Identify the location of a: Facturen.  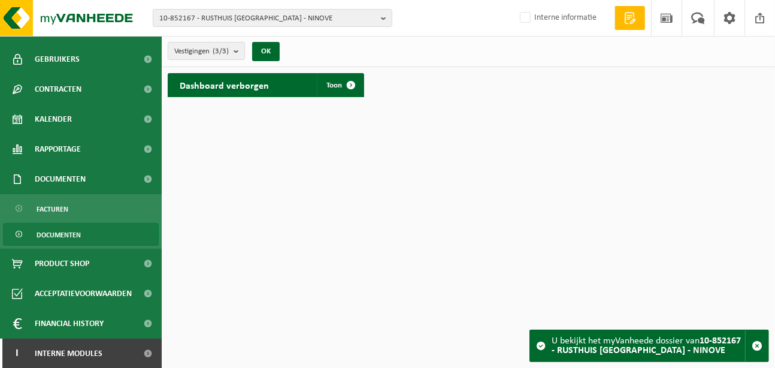
(81, 209).